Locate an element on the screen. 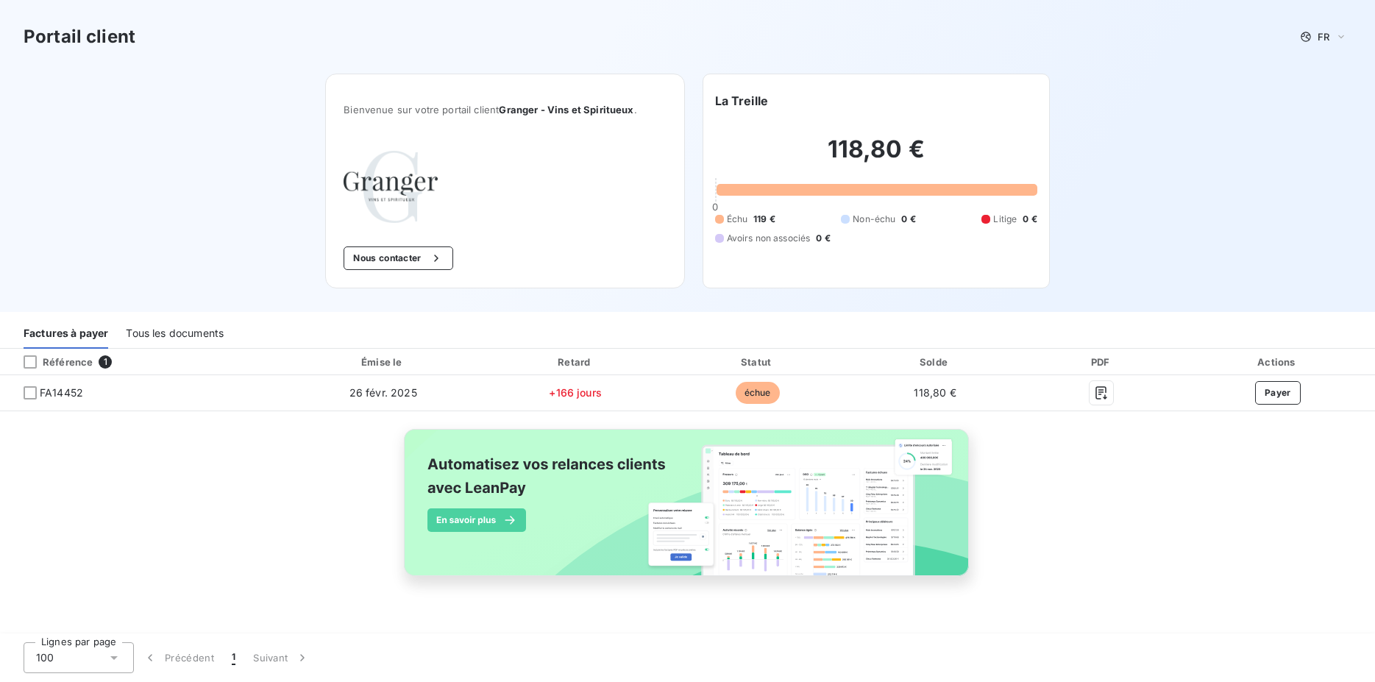  button: 1 is located at coordinates (233, 658).